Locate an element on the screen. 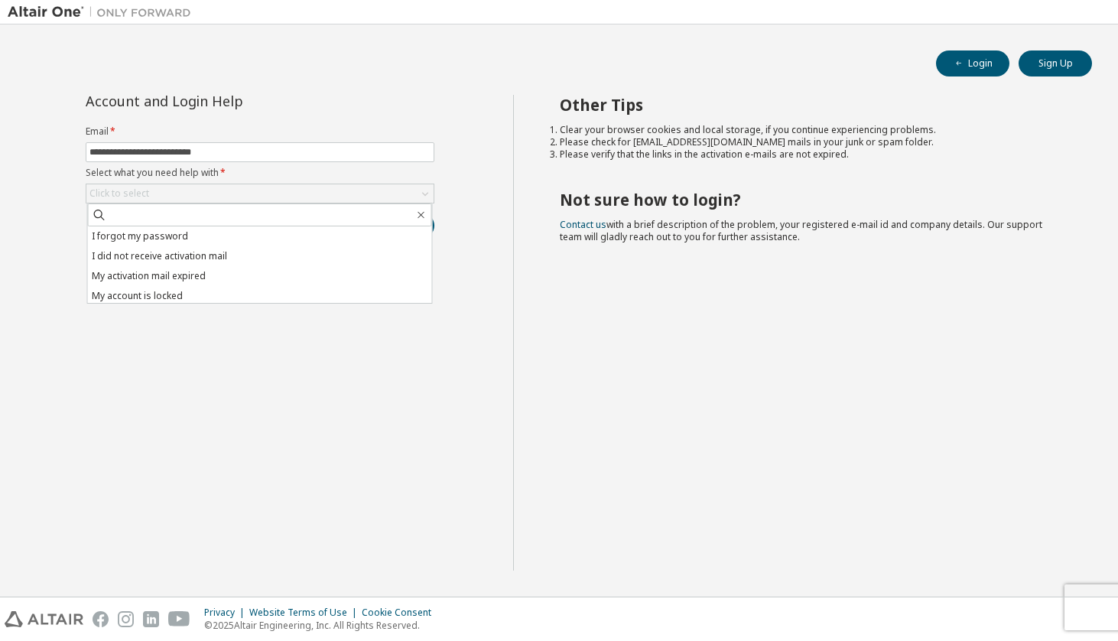  img: youtube.svg is located at coordinates (179, 618).